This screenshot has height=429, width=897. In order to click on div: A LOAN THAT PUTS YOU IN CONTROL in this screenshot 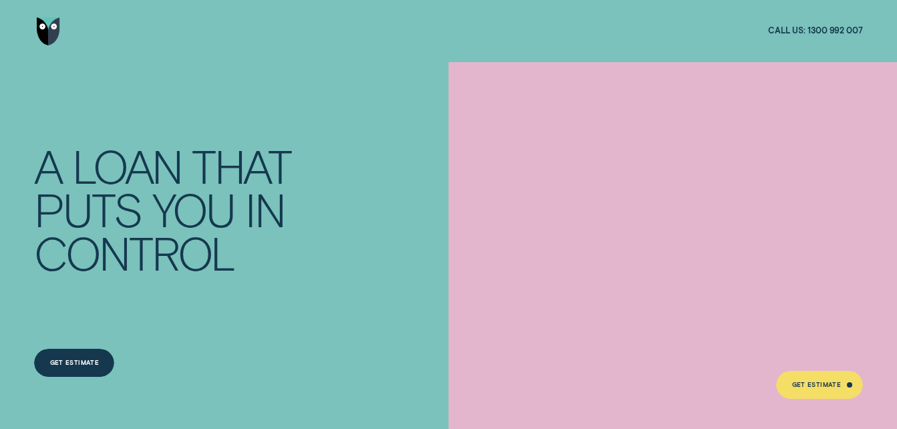, I will do `click(169, 208)`.